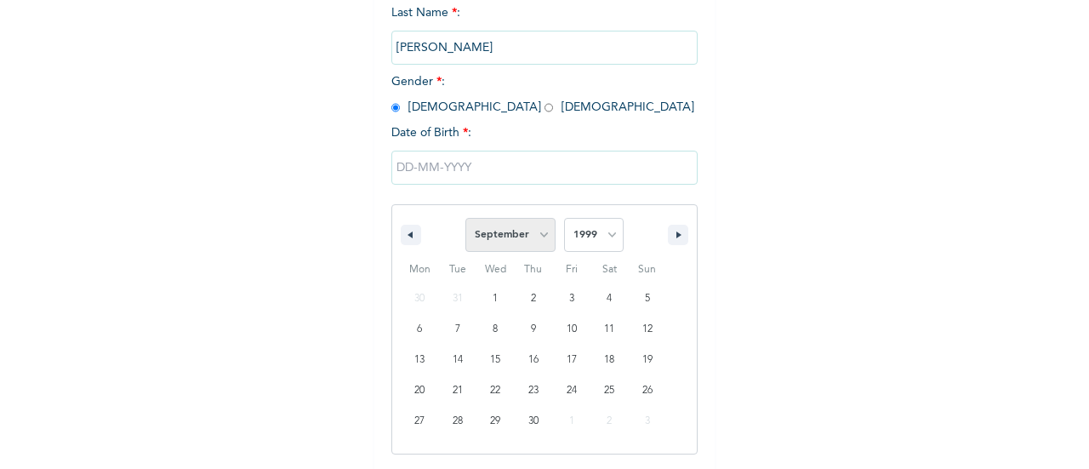  Describe the element at coordinates (419, 360) in the screenshot. I see `span: 13` at that location.